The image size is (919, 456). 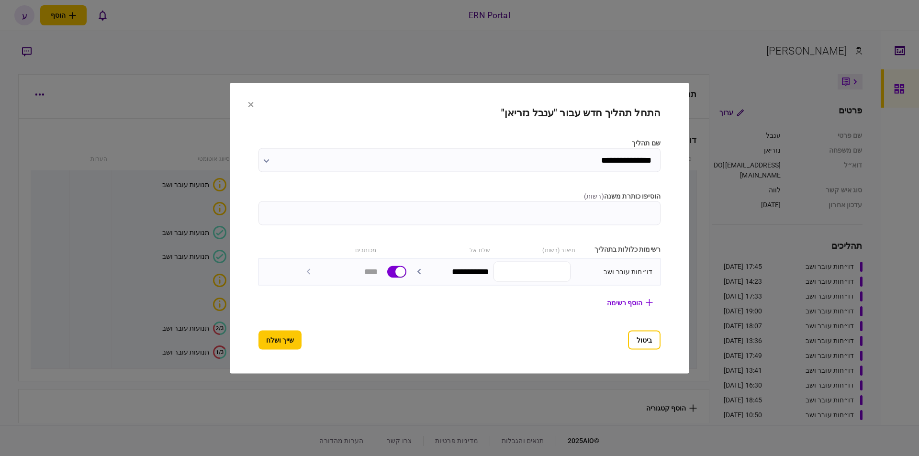 What do you see at coordinates (336, 249) in the screenshot?
I see `div: מכותבים` at bounding box center [336, 249].